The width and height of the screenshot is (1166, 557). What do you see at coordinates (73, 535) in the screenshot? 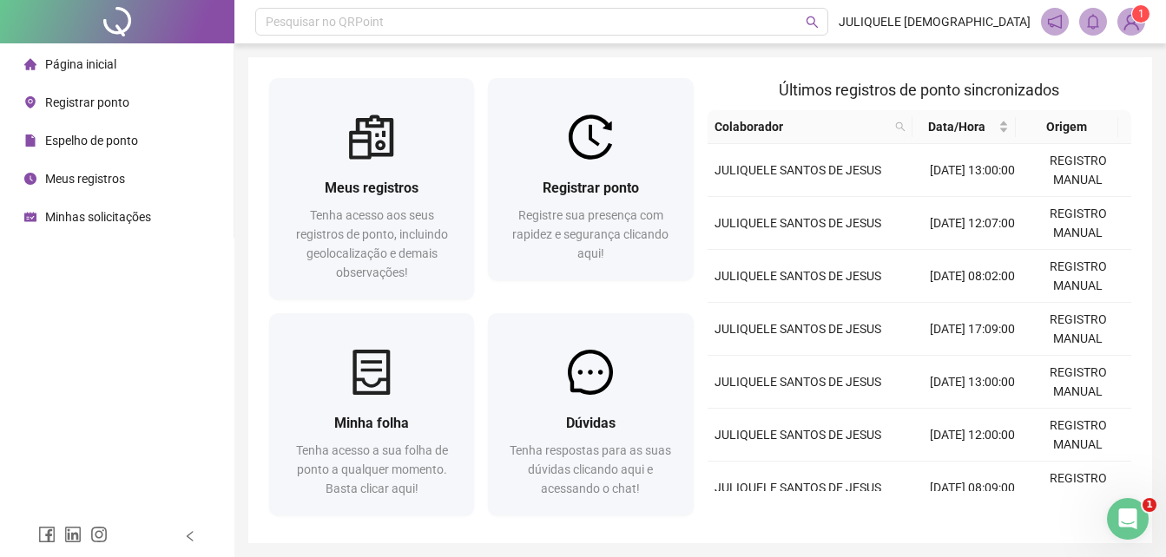
I see `span: linkedin` at bounding box center [73, 535].